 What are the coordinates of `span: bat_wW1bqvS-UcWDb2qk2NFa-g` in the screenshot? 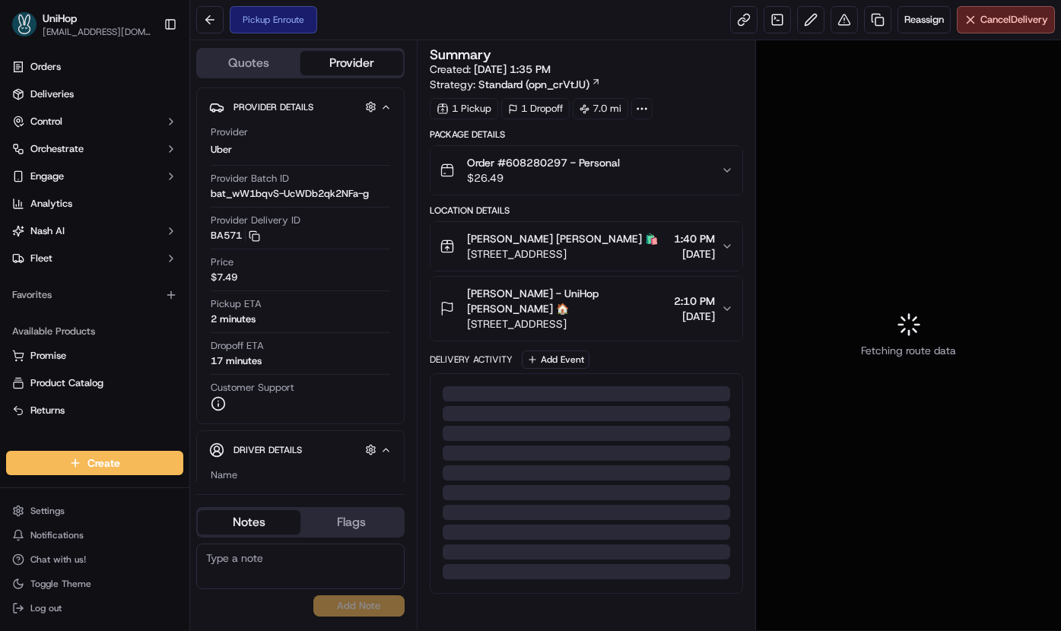 It's located at (290, 194).